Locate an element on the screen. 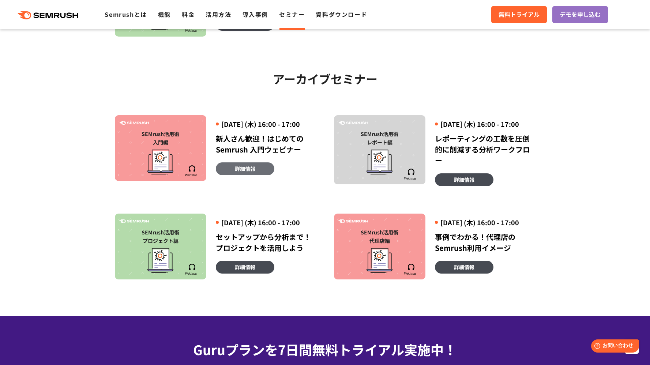 This screenshot has height=365, width=650. a: 導入事例 is located at coordinates (255, 14).